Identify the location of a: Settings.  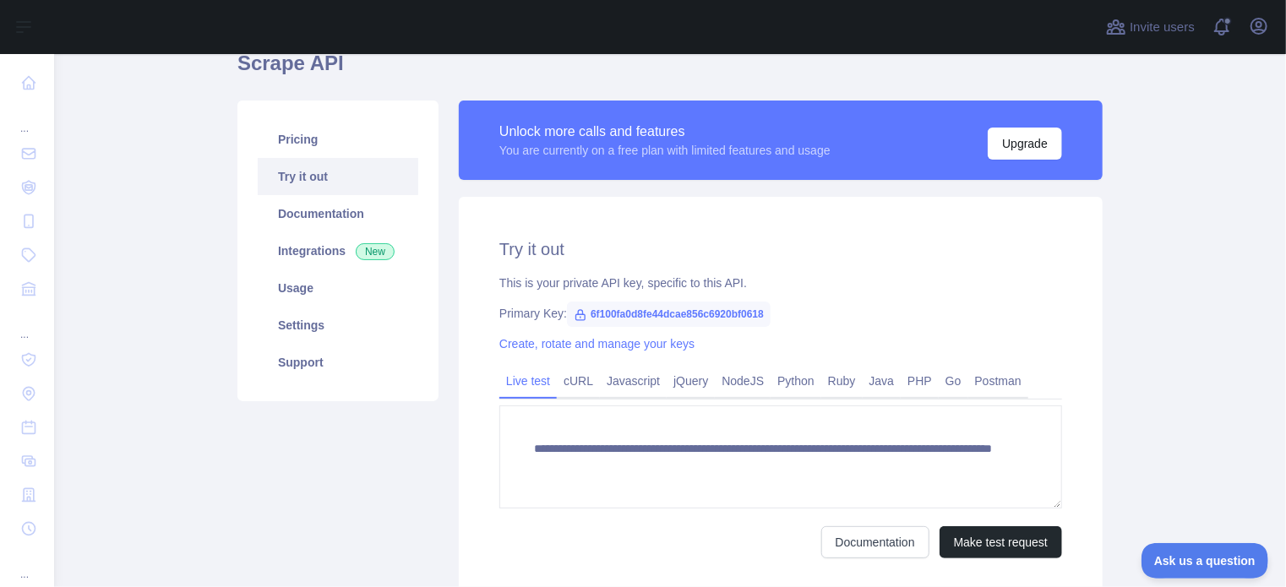
(338, 325).